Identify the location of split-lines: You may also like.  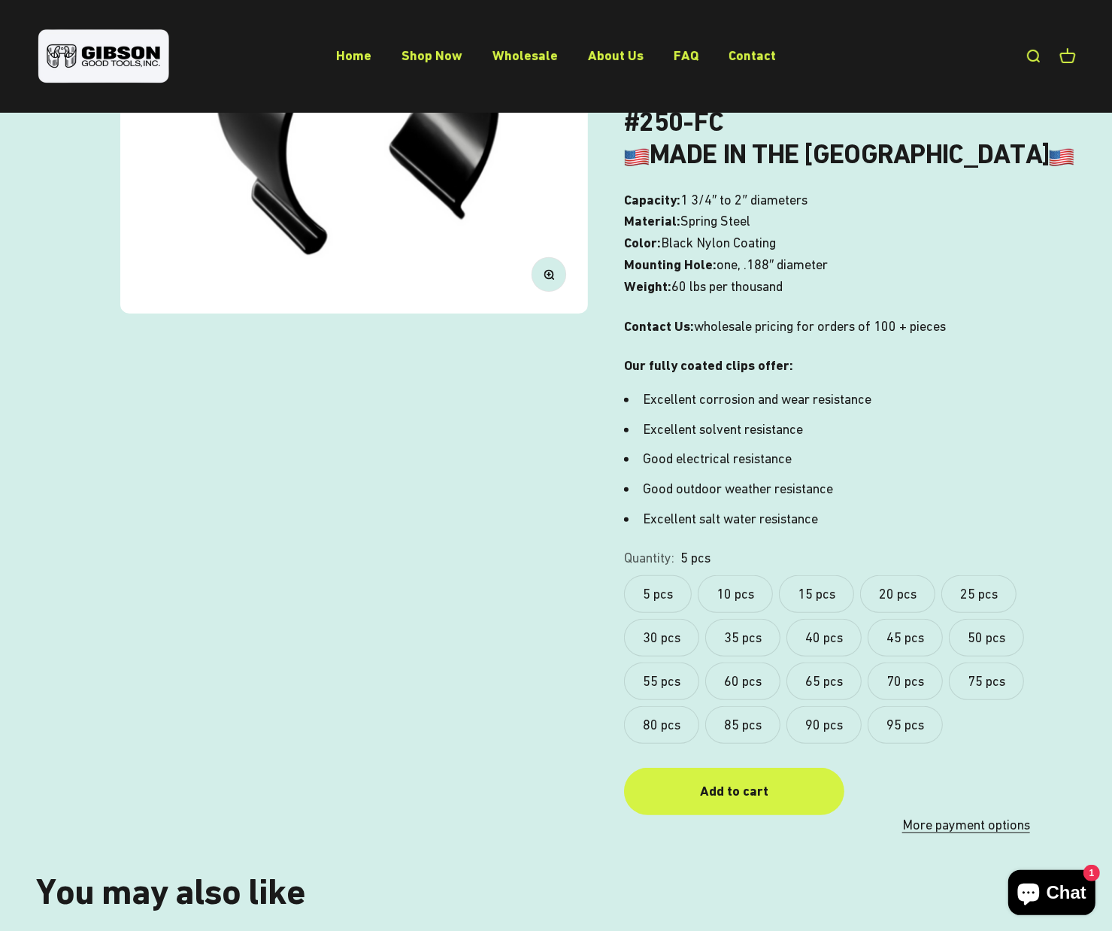
(171, 891).